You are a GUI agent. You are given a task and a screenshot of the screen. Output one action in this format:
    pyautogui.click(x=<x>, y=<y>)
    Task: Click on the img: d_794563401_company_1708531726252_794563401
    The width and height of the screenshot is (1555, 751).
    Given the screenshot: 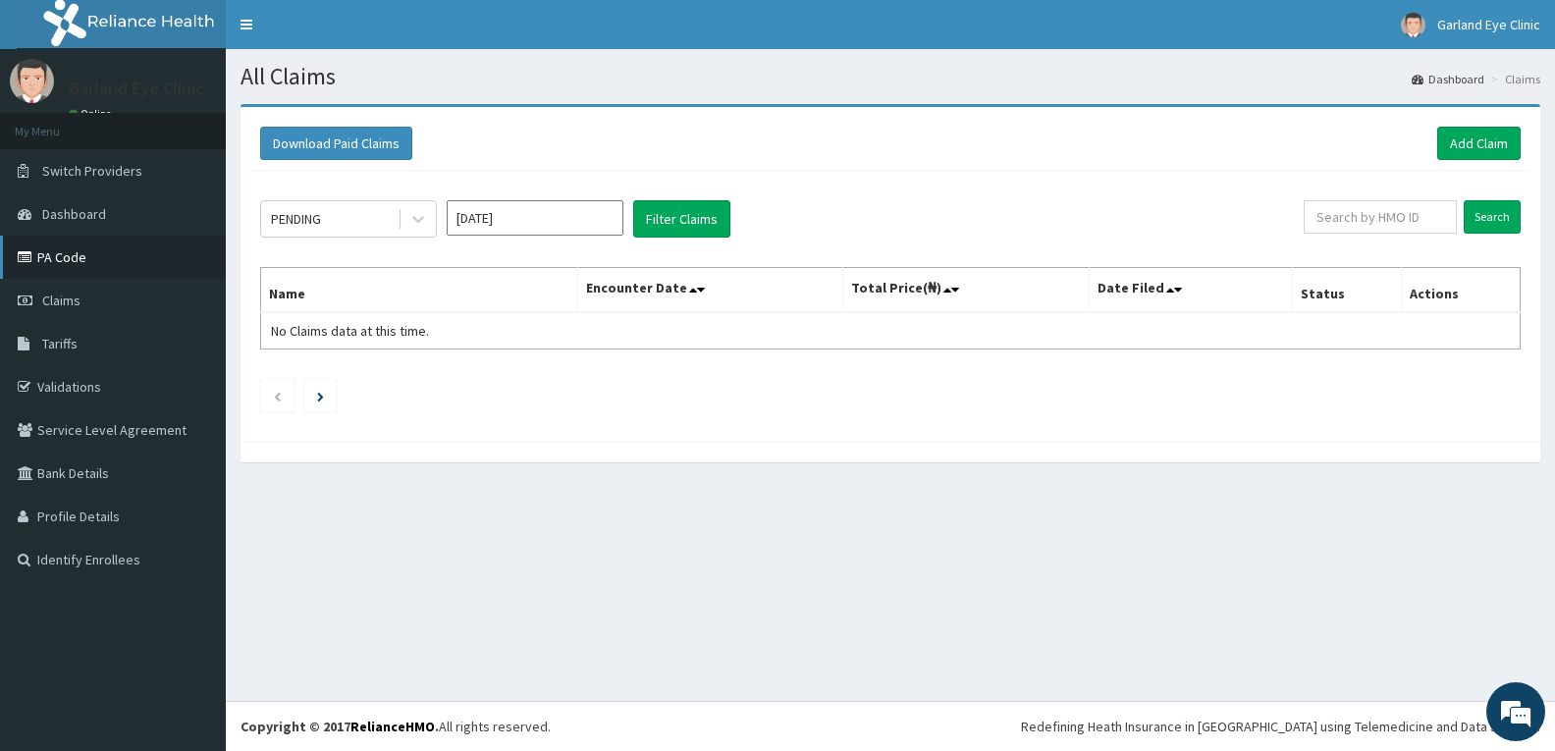 What is the action you would take?
    pyautogui.click(x=58, y=123)
    